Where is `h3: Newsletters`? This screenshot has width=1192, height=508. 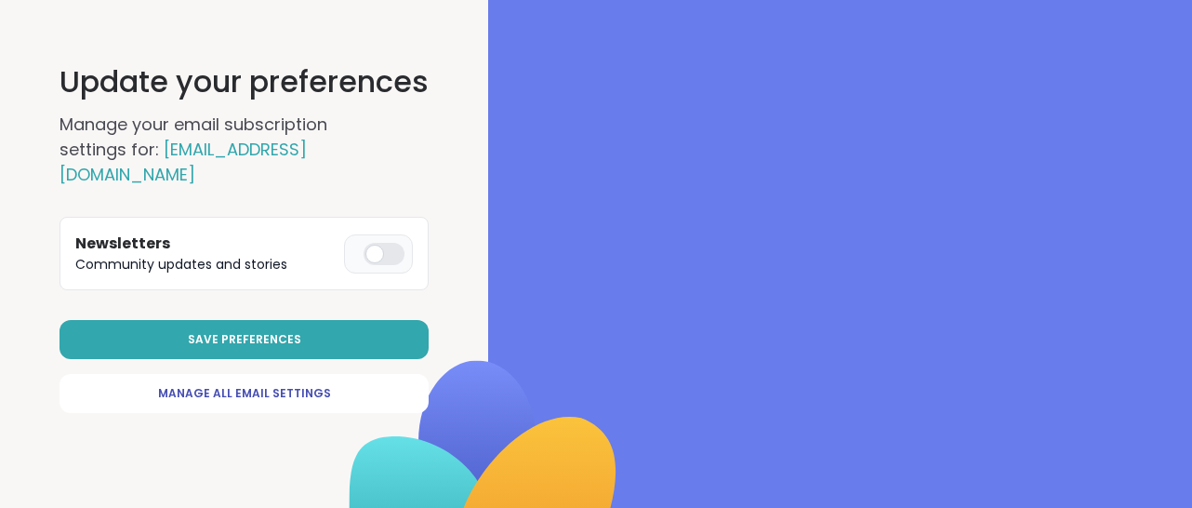
h3: Newsletters is located at coordinates (205, 244).